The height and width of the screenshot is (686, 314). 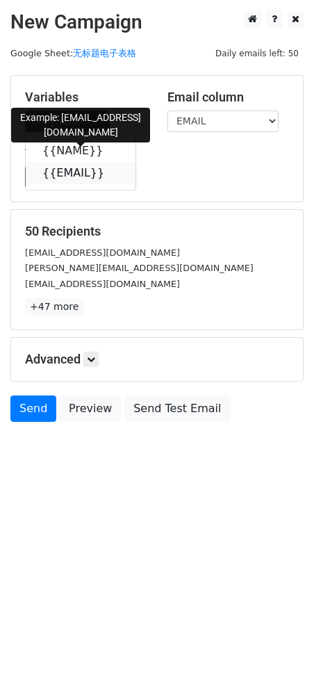 I want to click on a: 无标题电子表格, so click(x=104, y=53).